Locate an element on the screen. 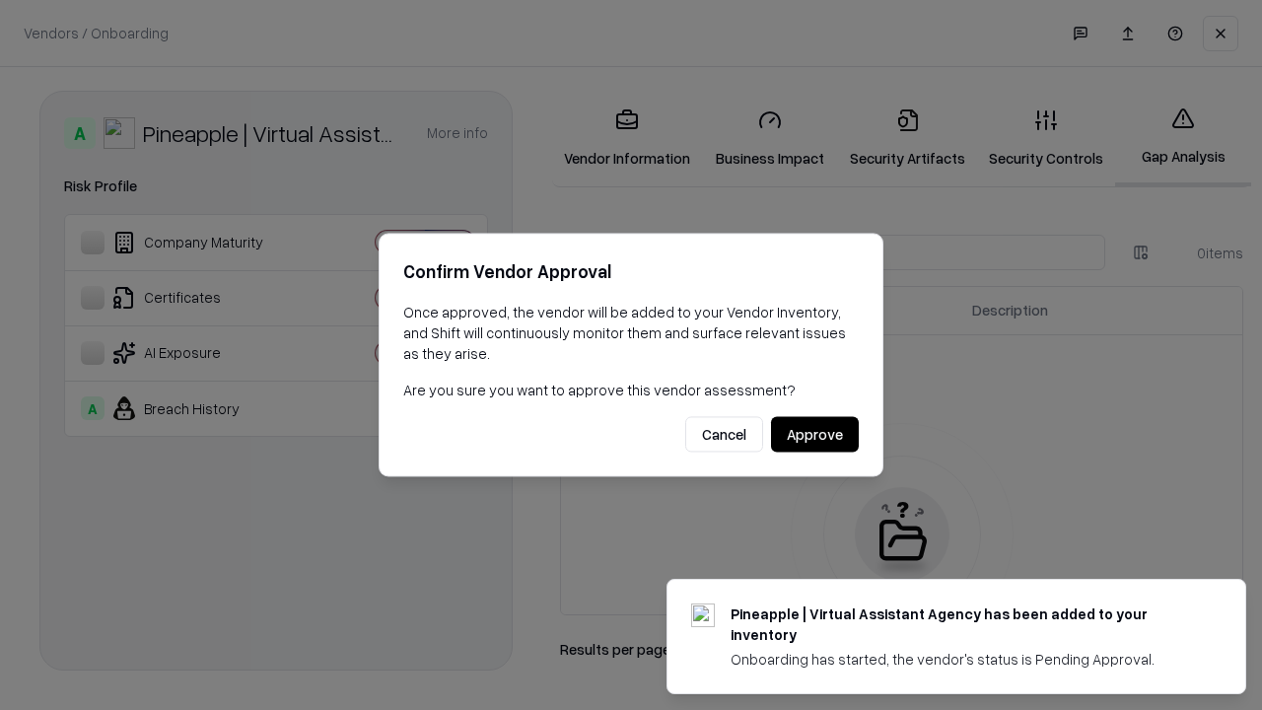 The height and width of the screenshot is (710, 1262). h2: Confirm Vendor Approval is located at coordinates (631, 271).